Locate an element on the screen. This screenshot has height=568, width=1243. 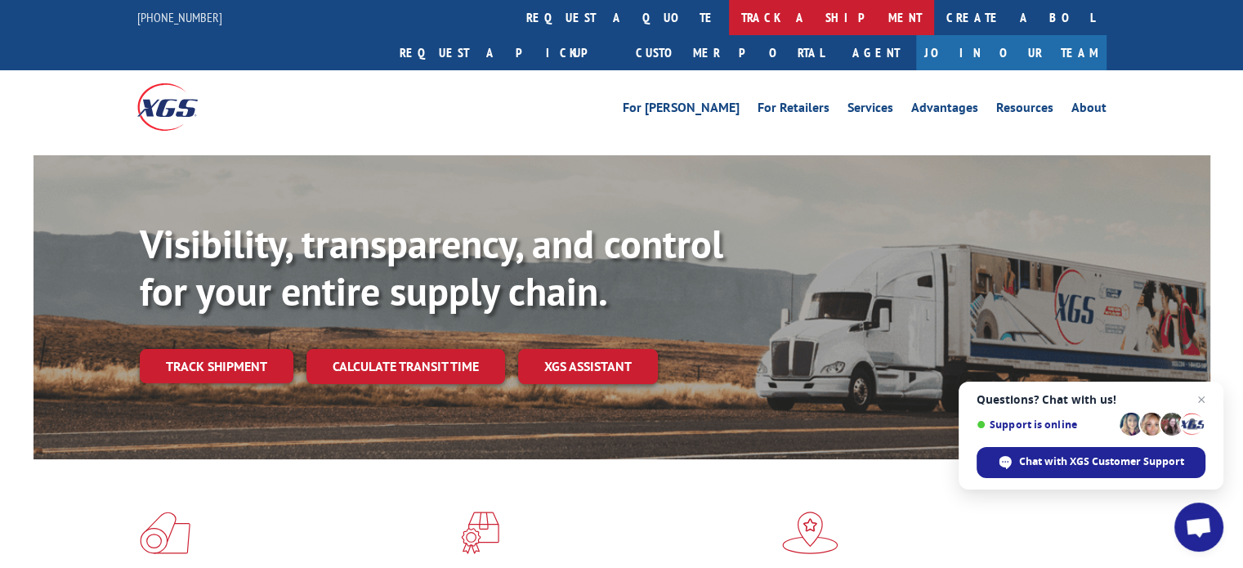
a: Customer Portal is located at coordinates (730, 52).